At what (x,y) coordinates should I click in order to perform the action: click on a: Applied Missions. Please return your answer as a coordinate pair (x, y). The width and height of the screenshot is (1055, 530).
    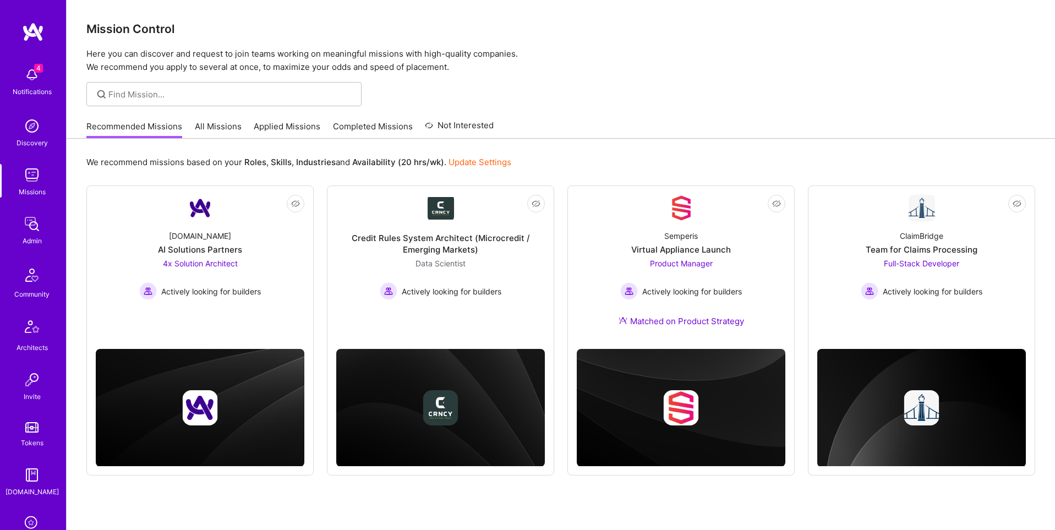
    Looking at the image, I should click on (287, 129).